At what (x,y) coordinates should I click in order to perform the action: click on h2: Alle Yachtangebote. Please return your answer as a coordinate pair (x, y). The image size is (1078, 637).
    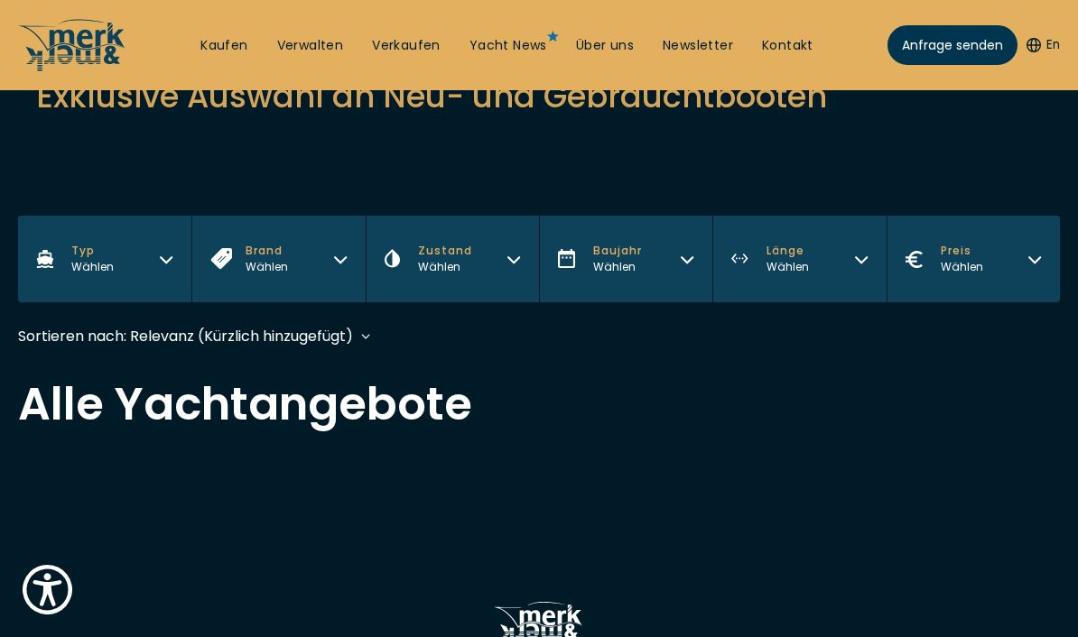
    Looking at the image, I should click on (539, 405).